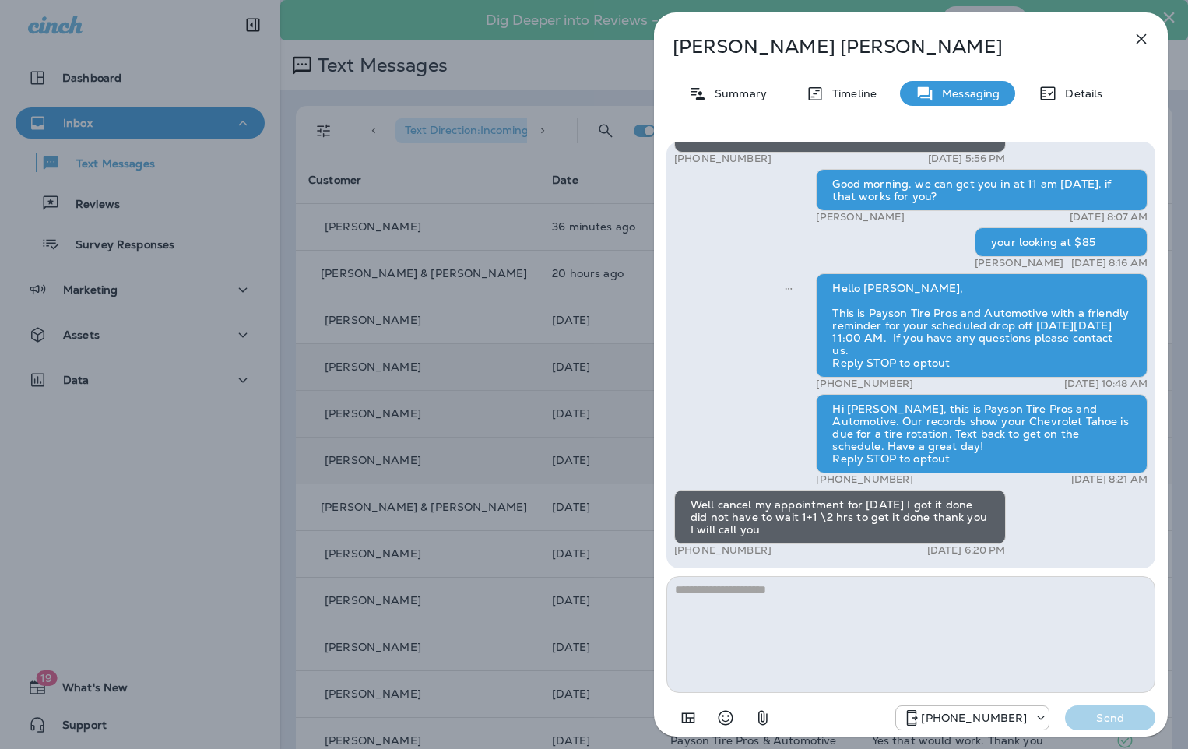 This screenshot has height=749, width=1188. Describe the element at coordinates (972, 718) in the screenshot. I see `div: +1 (928) 260-4498` at that location.